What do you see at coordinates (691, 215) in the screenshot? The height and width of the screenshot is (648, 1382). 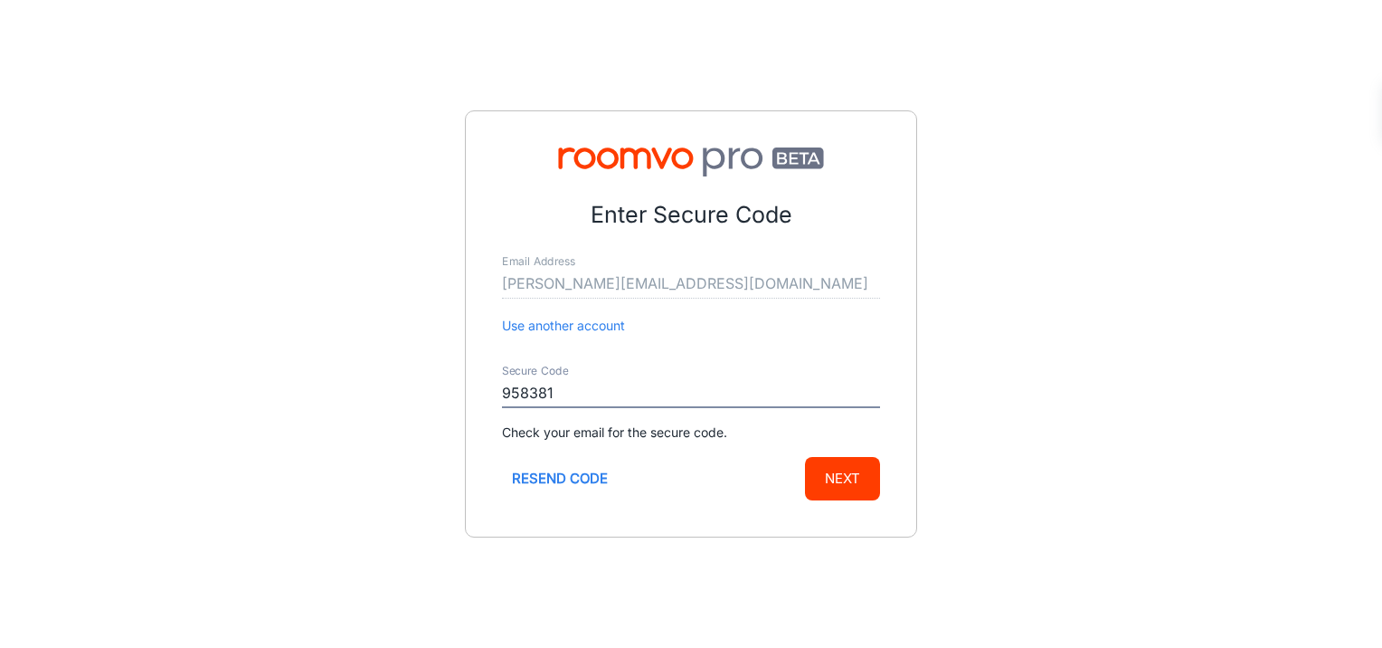 I see `p: Enter Secure Code` at bounding box center [691, 215].